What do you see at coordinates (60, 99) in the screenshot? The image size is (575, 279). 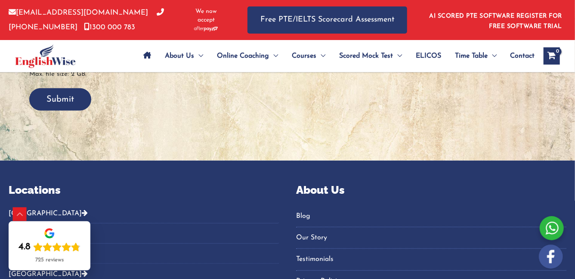 I see `input: Submit` at bounding box center [60, 99].